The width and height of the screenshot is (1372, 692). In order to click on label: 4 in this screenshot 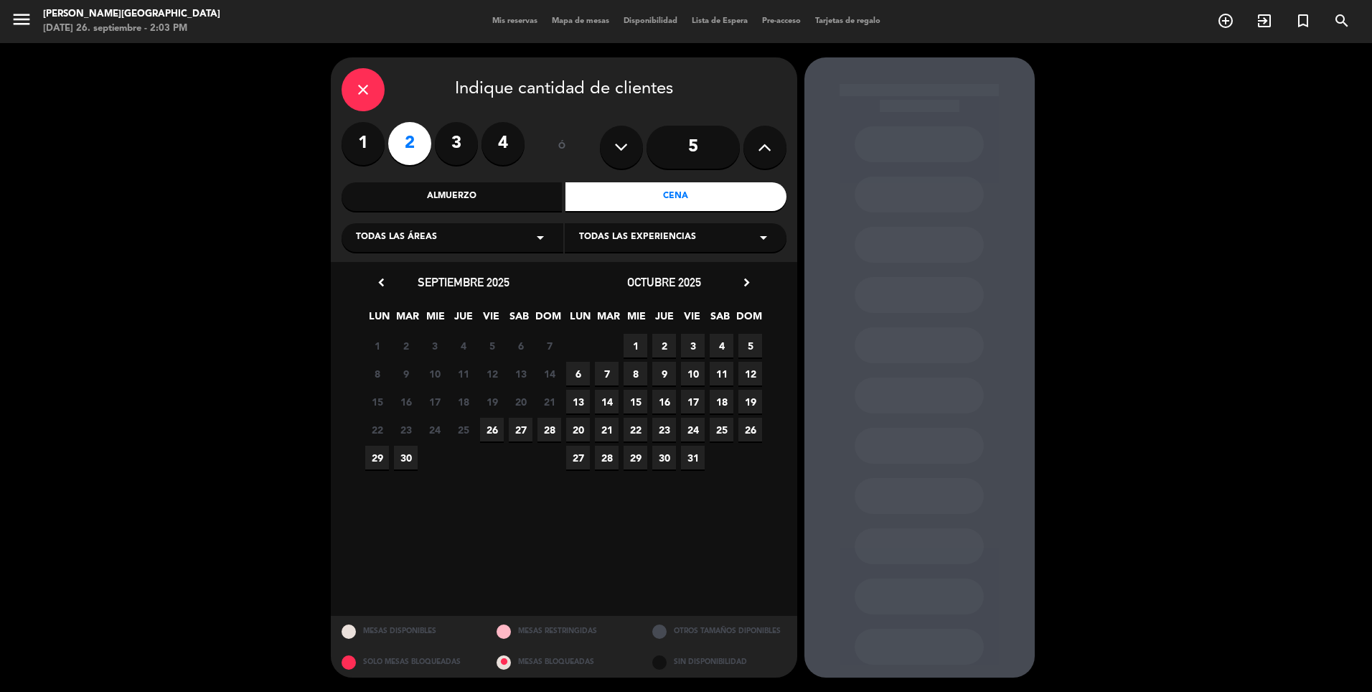, I will do `click(503, 143)`.